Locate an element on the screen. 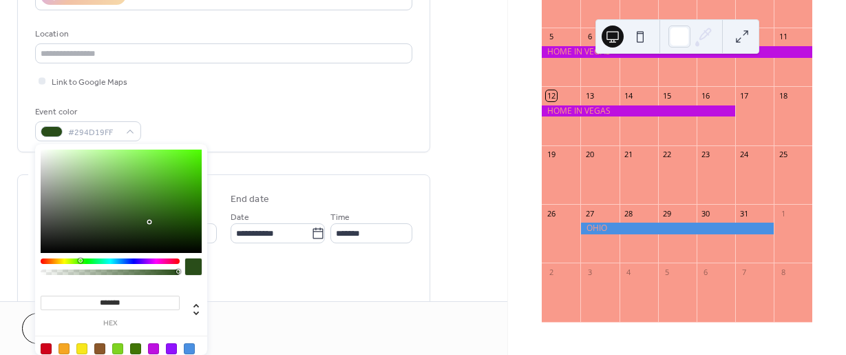  span: Time is located at coordinates (340, 217).